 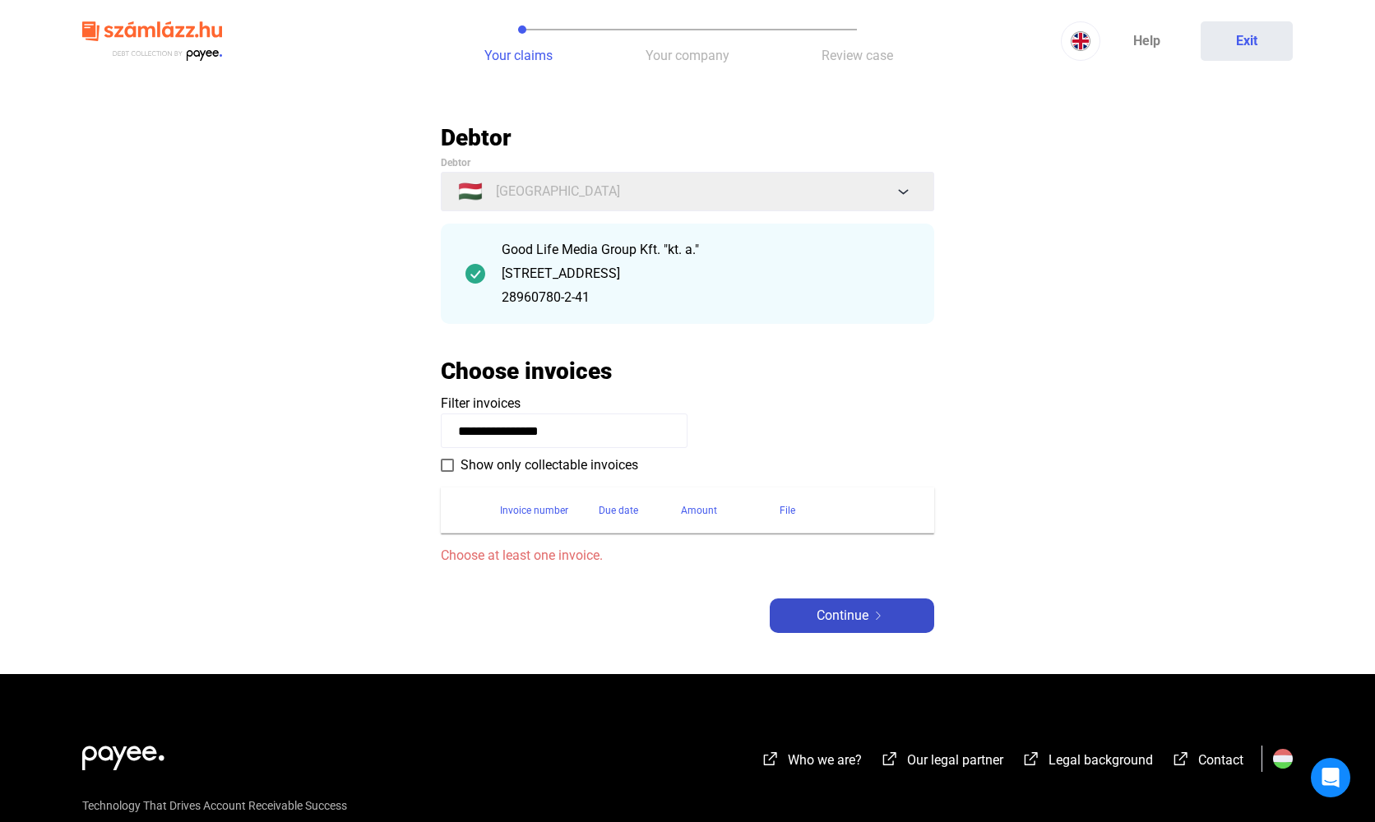 What do you see at coordinates (852, 616) in the screenshot?
I see `button: Continuearrow-right-white` at bounding box center [852, 616].